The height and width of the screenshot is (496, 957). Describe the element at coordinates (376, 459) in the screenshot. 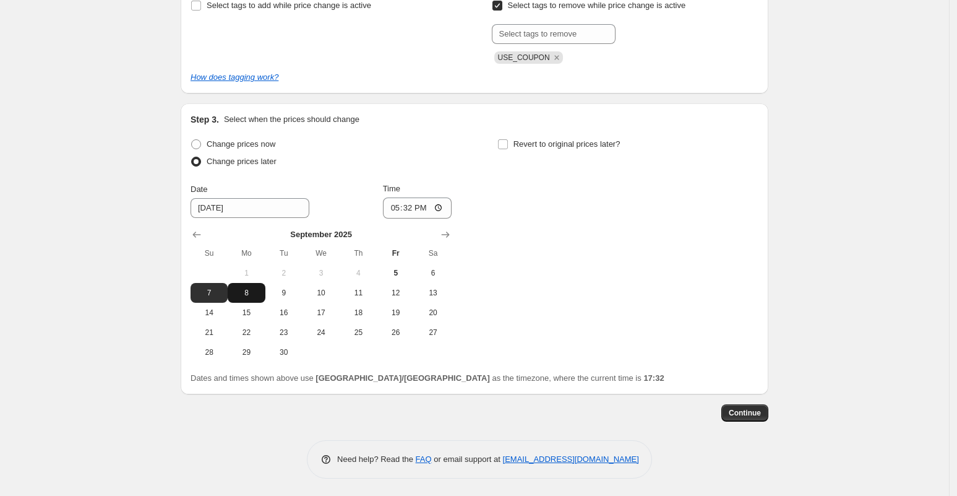

I see `span: Need help? Read the` at that location.